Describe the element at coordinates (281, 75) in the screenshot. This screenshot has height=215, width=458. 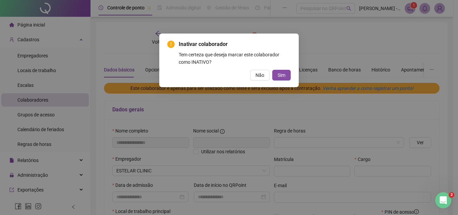
I see `span: Sim` at that location.